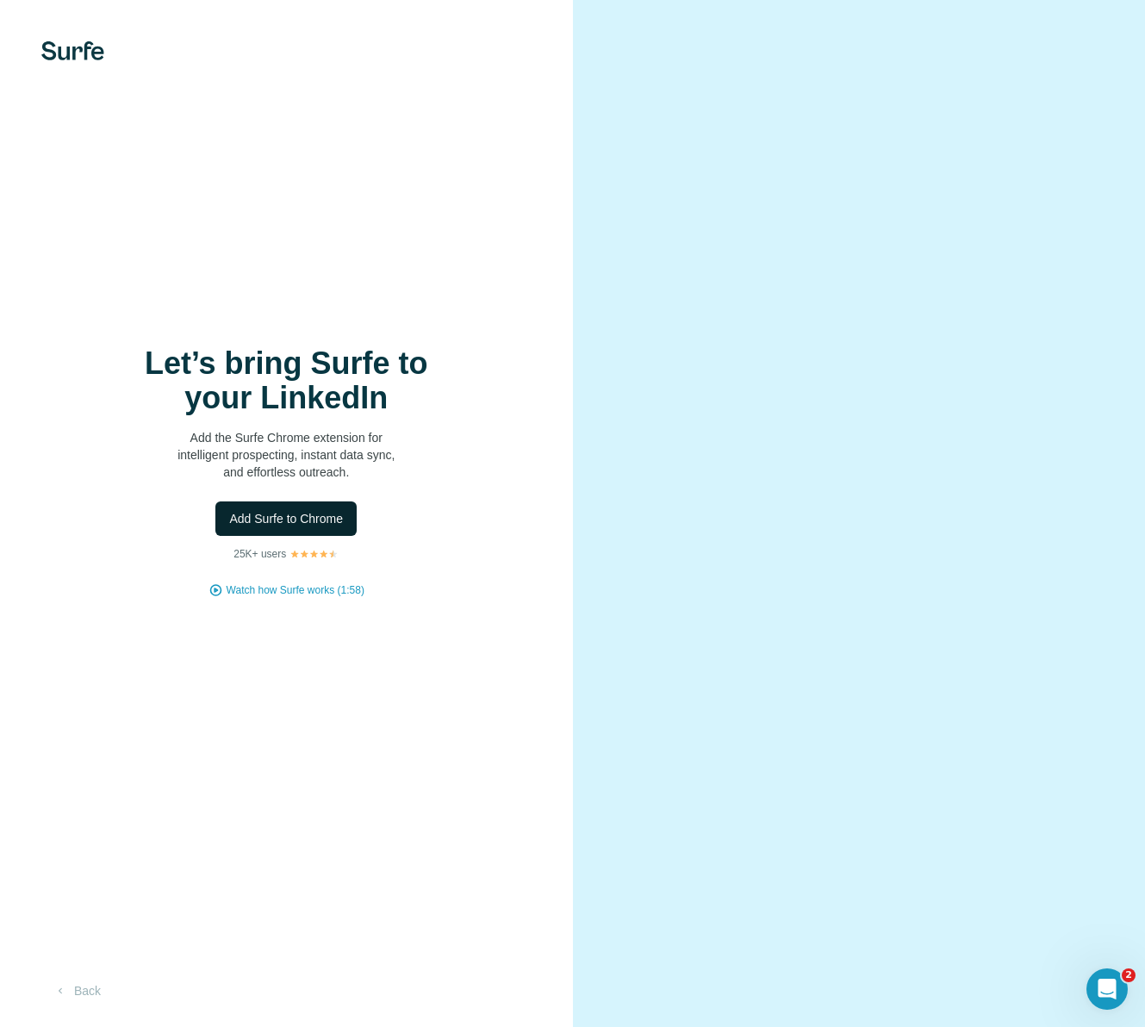 The image size is (1145, 1027). What do you see at coordinates (259, 554) in the screenshot?
I see `p: 25K+ users` at bounding box center [259, 554].